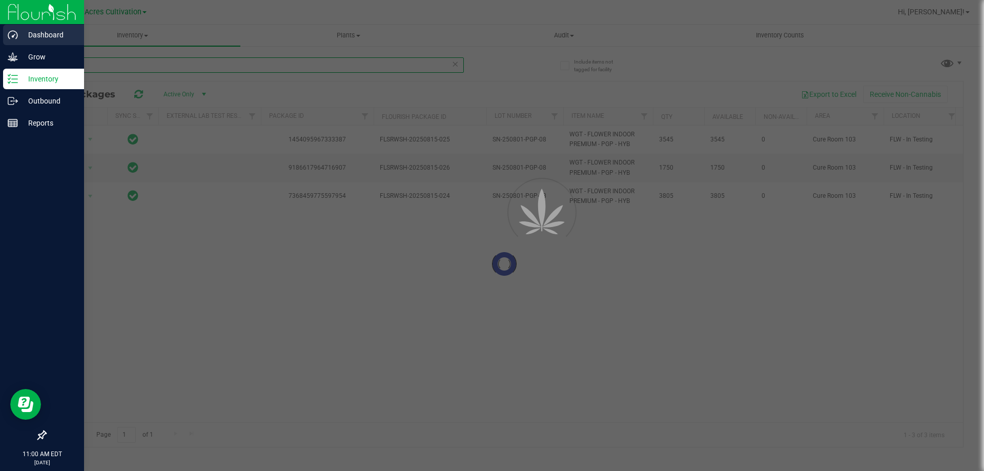 This screenshot has height=471, width=984. What do you see at coordinates (49, 79) in the screenshot?
I see `p: Inventory` at bounding box center [49, 79].